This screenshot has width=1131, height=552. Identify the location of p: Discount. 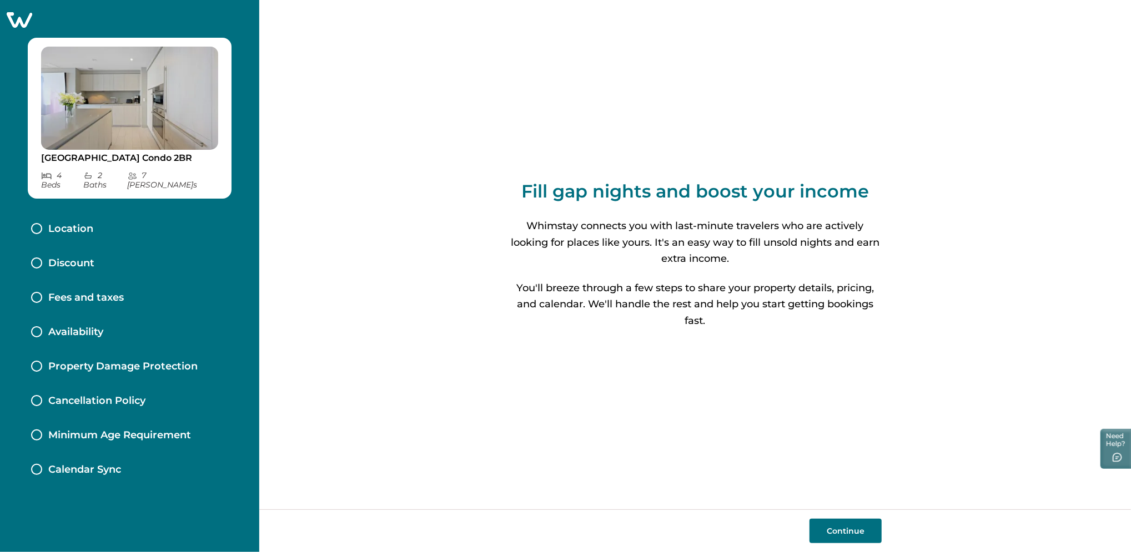
(71, 264).